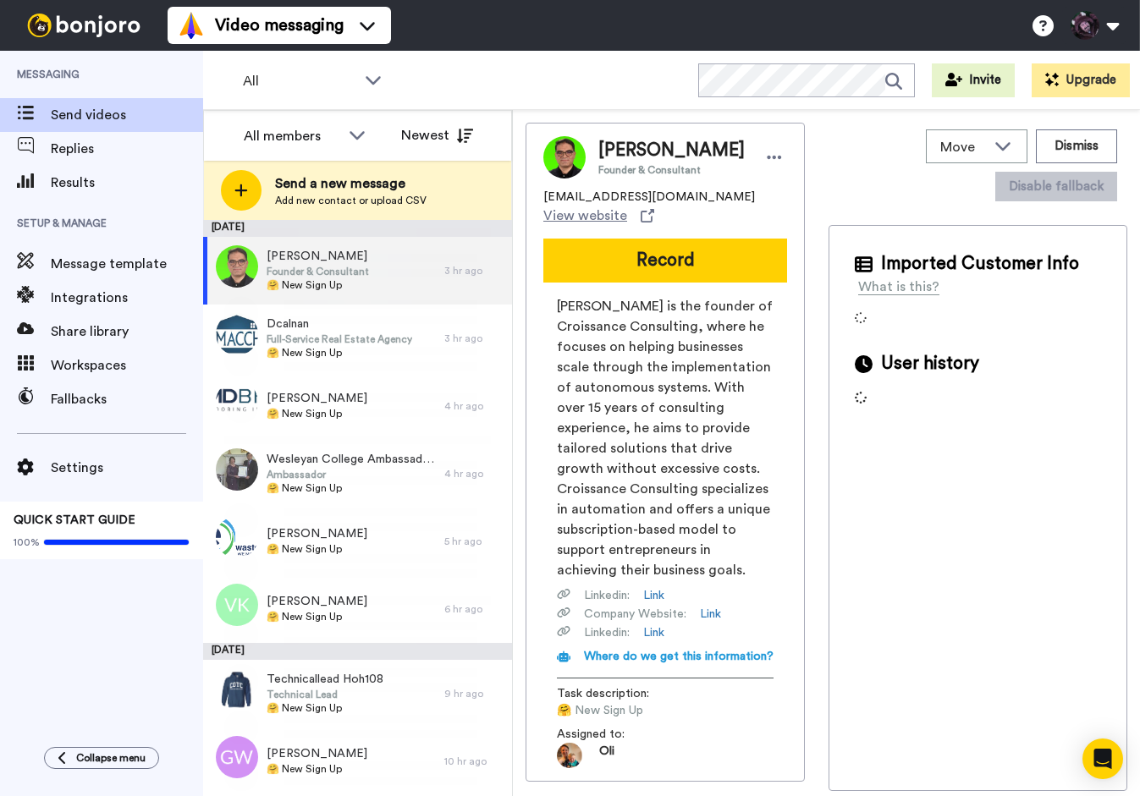 The width and height of the screenshot is (1140, 796). What do you see at coordinates (127, 298) in the screenshot?
I see `span: Integrations` at bounding box center [127, 298].